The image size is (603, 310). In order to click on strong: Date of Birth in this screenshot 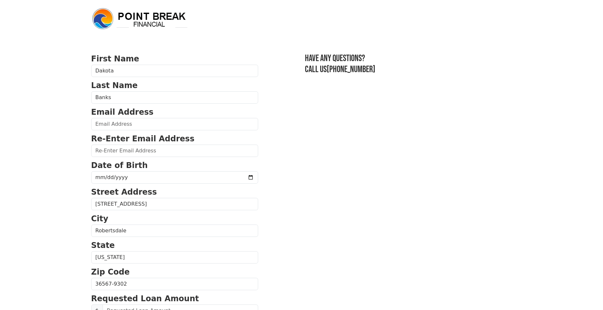, I will do `click(119, 165)`.